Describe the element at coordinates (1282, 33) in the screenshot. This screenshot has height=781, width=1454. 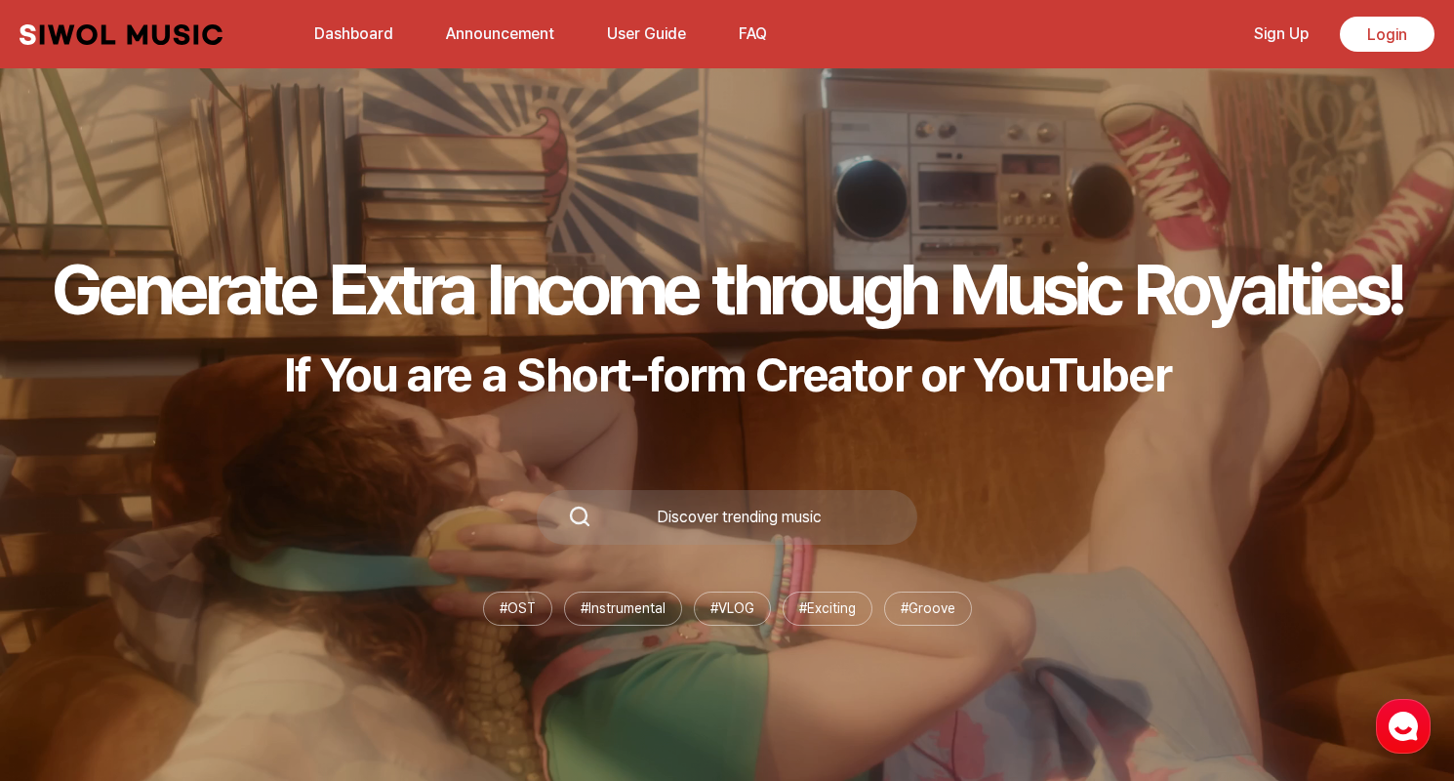
I see `a: Sign Up` at that location.